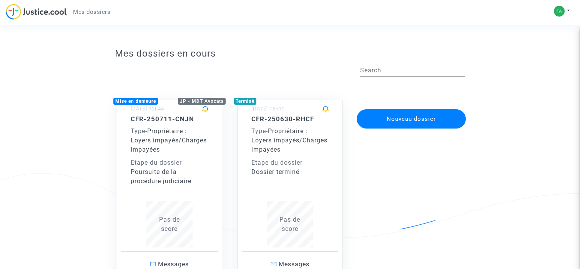 The height and width of the screenshot is (269, 580). Describe the element at coordinates (411, 108) in the screenshot. I see `a: Nouveau dossier` at that location.